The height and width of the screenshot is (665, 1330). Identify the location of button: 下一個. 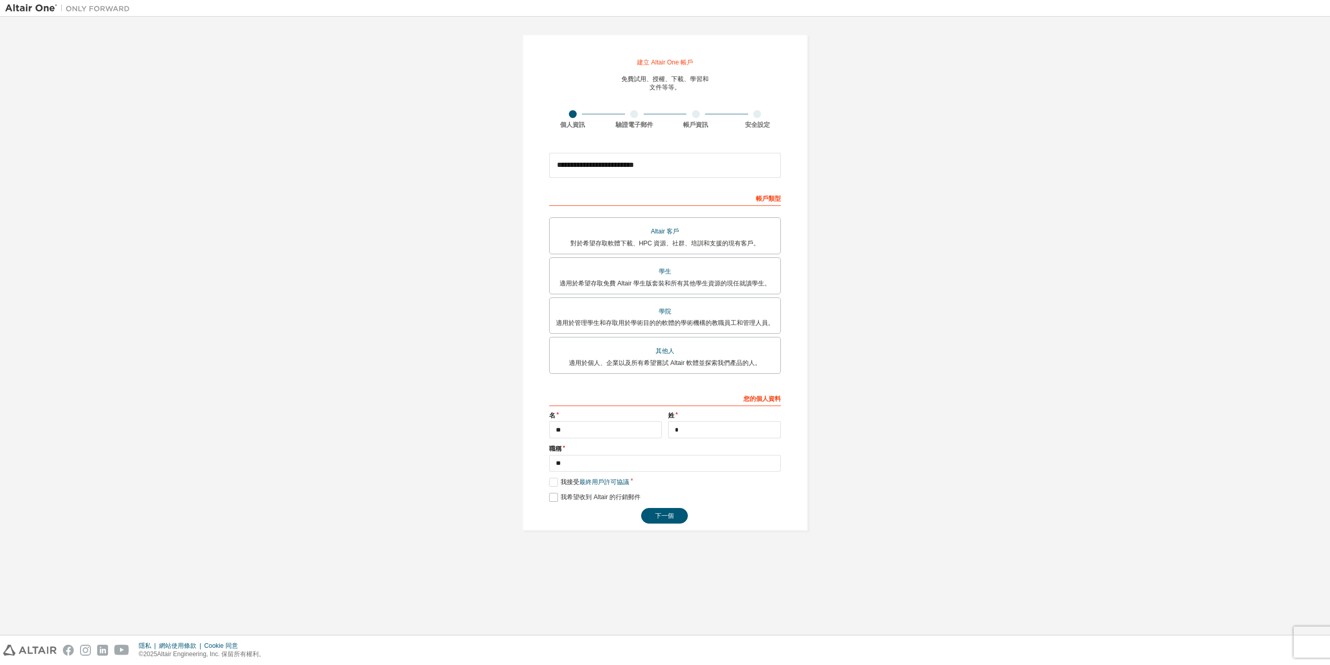
(665, 515).